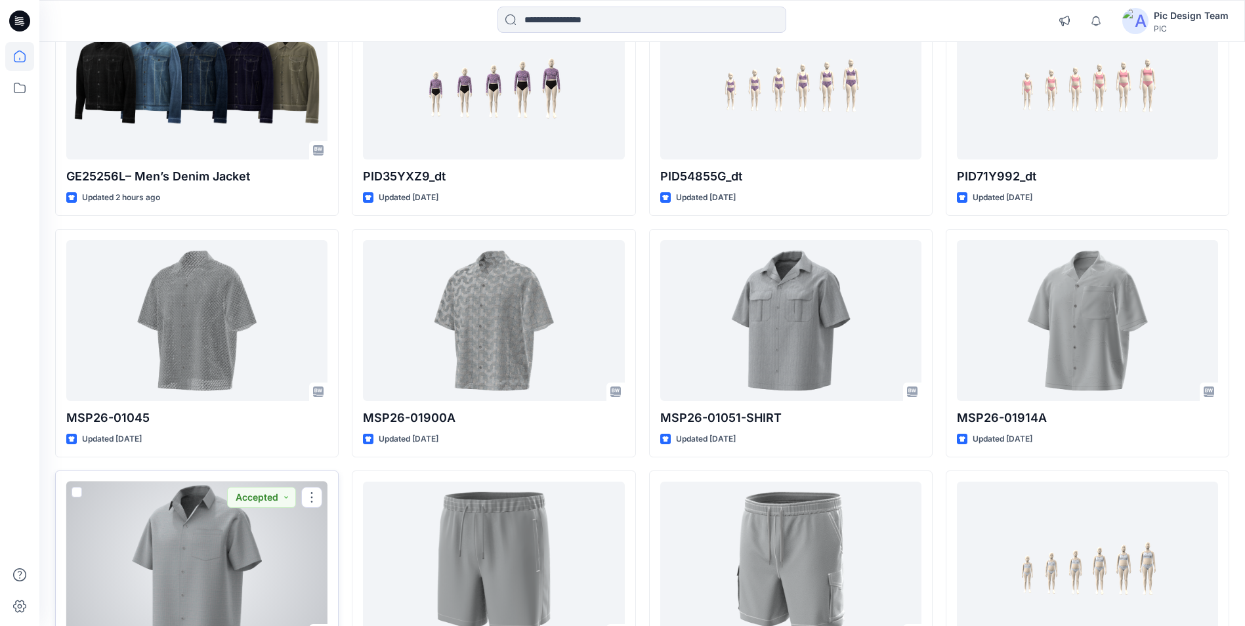  Describe the element at coordinates (121, 197) in the screenshot. I see `p: Updated 2 hours ago` at that location.